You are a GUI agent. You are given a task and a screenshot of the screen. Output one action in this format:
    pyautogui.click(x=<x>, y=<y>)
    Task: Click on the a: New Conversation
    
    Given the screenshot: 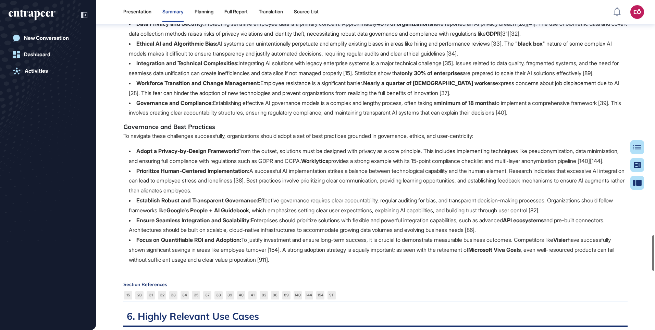 What is the action you would take?
    pyautogui.click(x=48, y=38)
    